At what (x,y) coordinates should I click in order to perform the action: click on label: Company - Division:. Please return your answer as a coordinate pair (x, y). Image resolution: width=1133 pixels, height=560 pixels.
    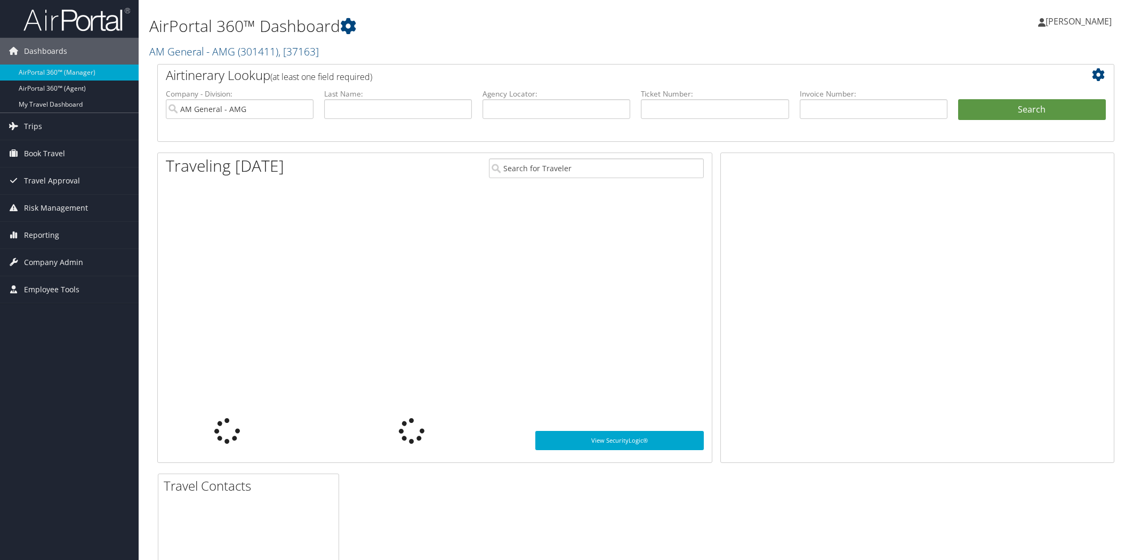
    Looking at the image, I should click on (239, 94).